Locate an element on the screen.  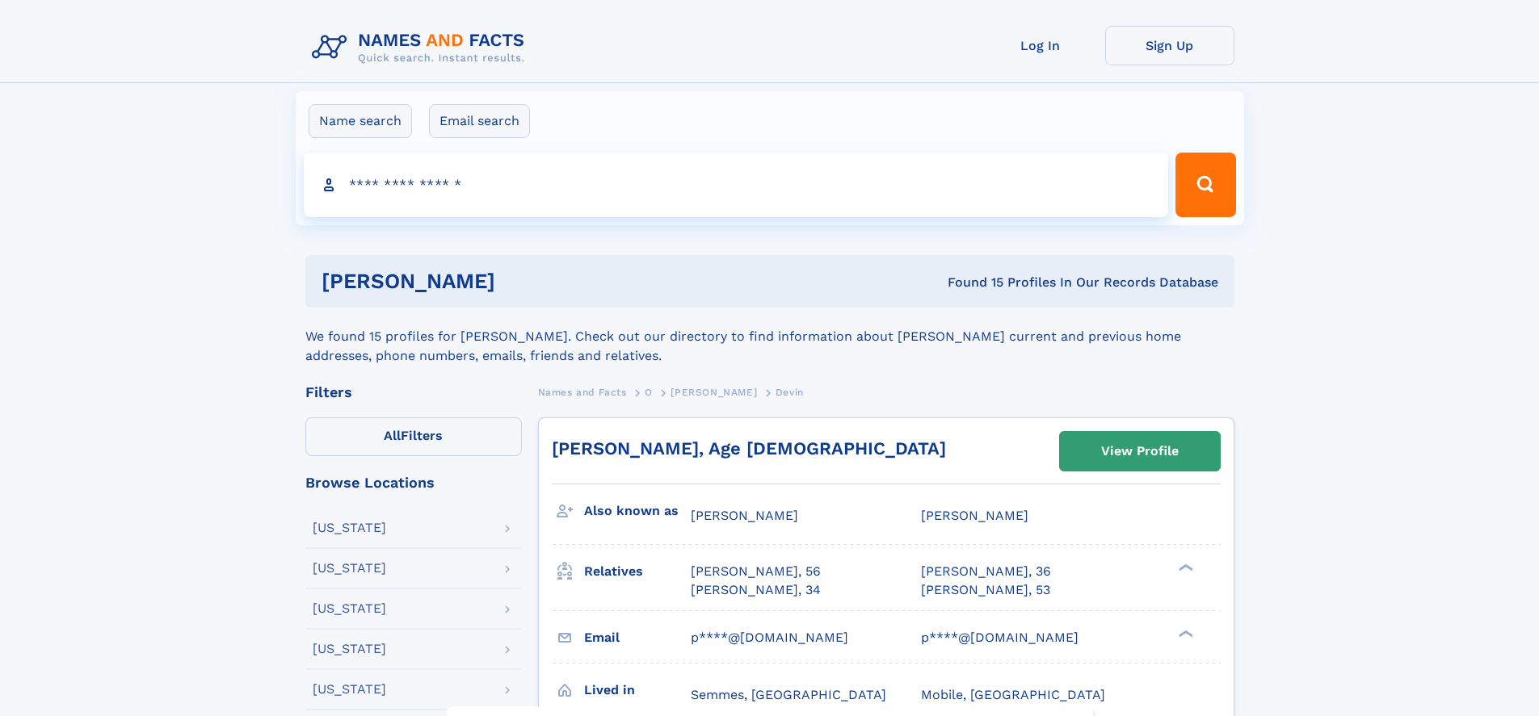
div: Browse Locations is located at coordinates (414, 483).